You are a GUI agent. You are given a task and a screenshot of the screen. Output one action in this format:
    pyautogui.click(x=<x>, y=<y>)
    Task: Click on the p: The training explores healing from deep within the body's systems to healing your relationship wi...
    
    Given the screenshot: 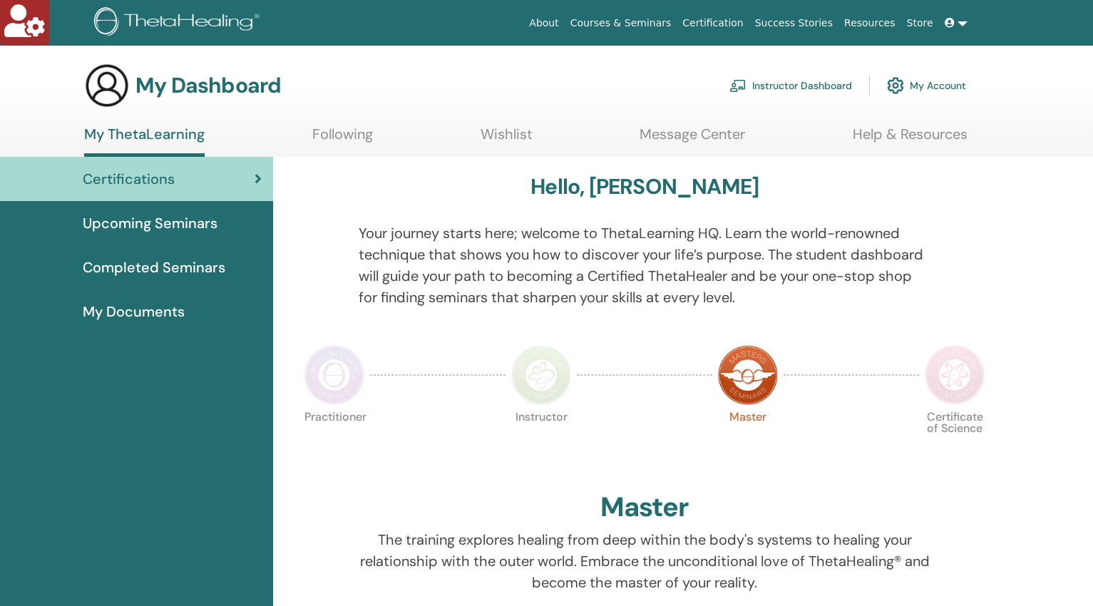 What is the action you would take?
    pyautogui.click(x=644, y=561)
    